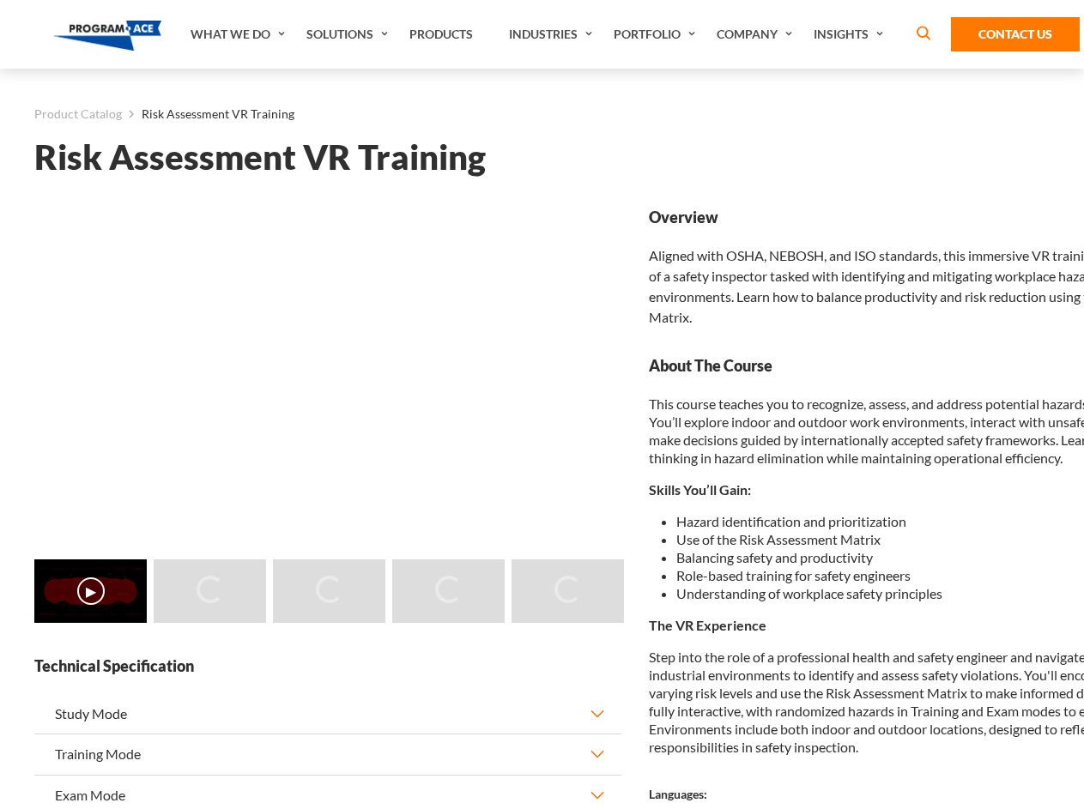 Image resolution: width=1084 pixels, height=809 pixels. I want to click on strong: Languages:, so click(678, 794).